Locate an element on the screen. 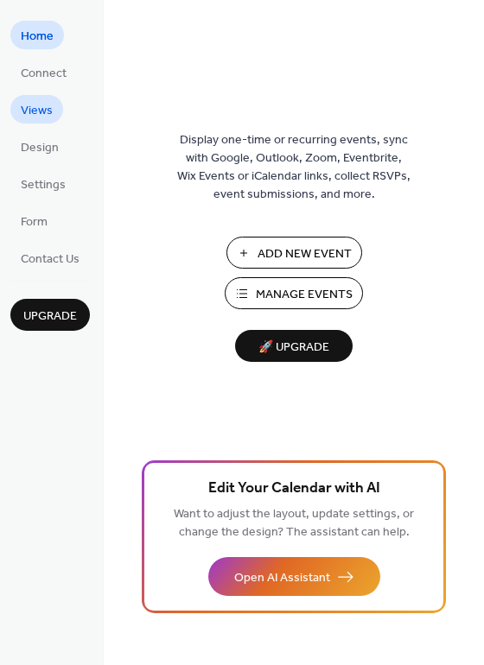 This screenshot has width=484, height=665. button: 🚀 Upgrade is located at coordinates (294, 346).